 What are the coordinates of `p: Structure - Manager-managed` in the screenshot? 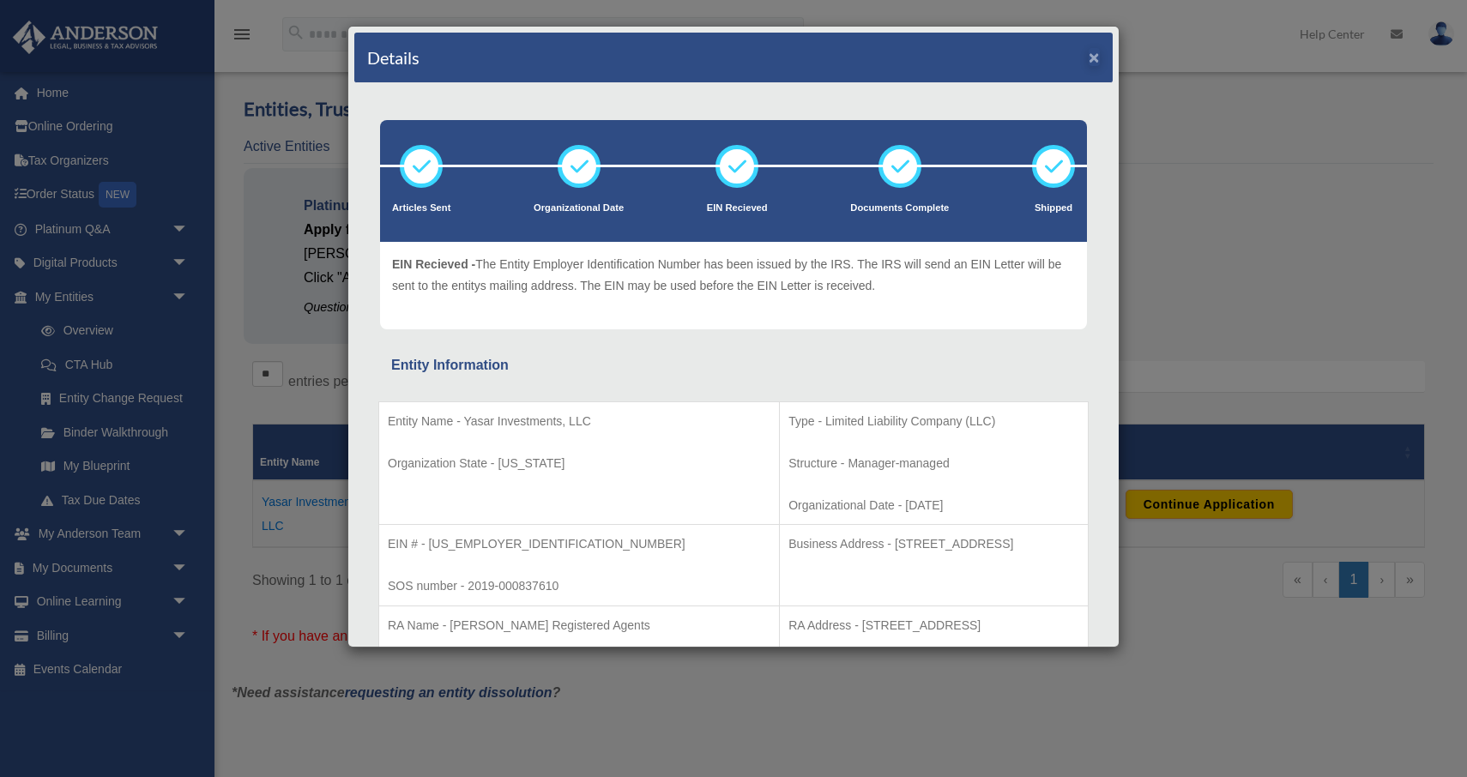 It's located at (933, 463).